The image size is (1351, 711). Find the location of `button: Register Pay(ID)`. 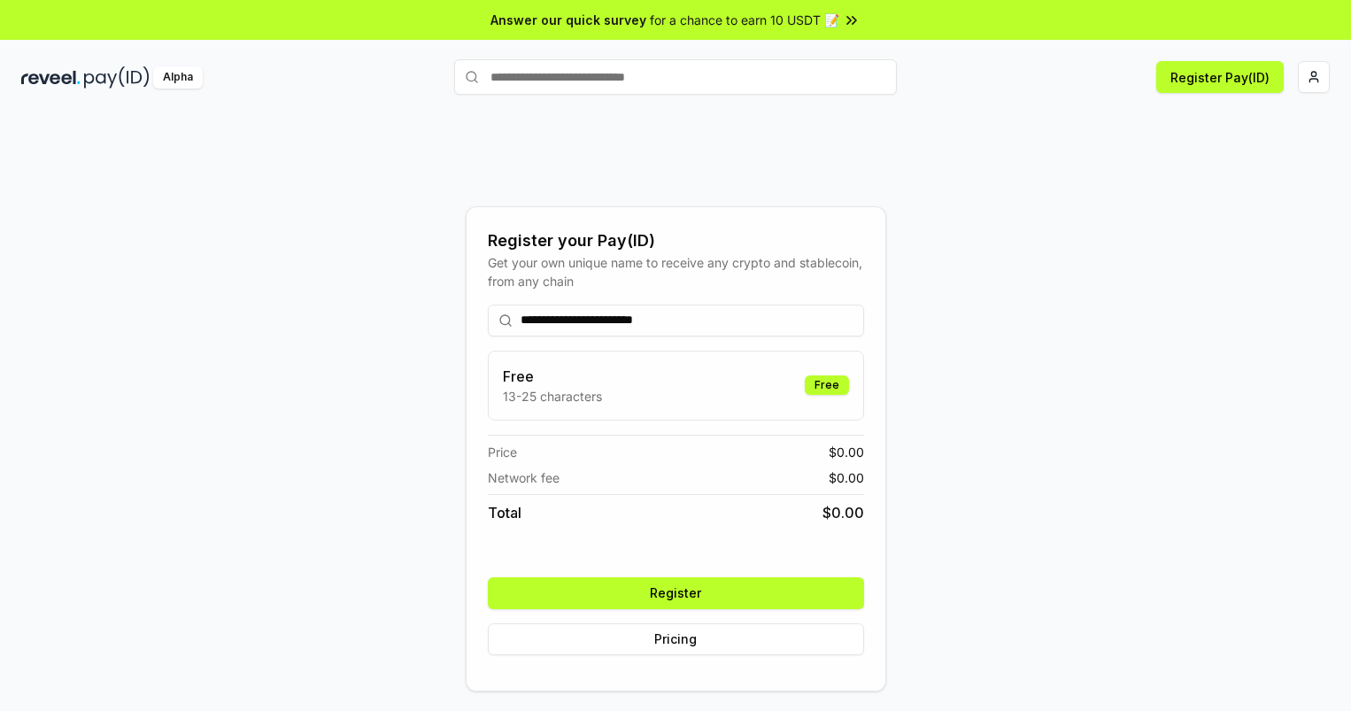

button: Register Pay(ID) is located at coordinates (1220, 77).